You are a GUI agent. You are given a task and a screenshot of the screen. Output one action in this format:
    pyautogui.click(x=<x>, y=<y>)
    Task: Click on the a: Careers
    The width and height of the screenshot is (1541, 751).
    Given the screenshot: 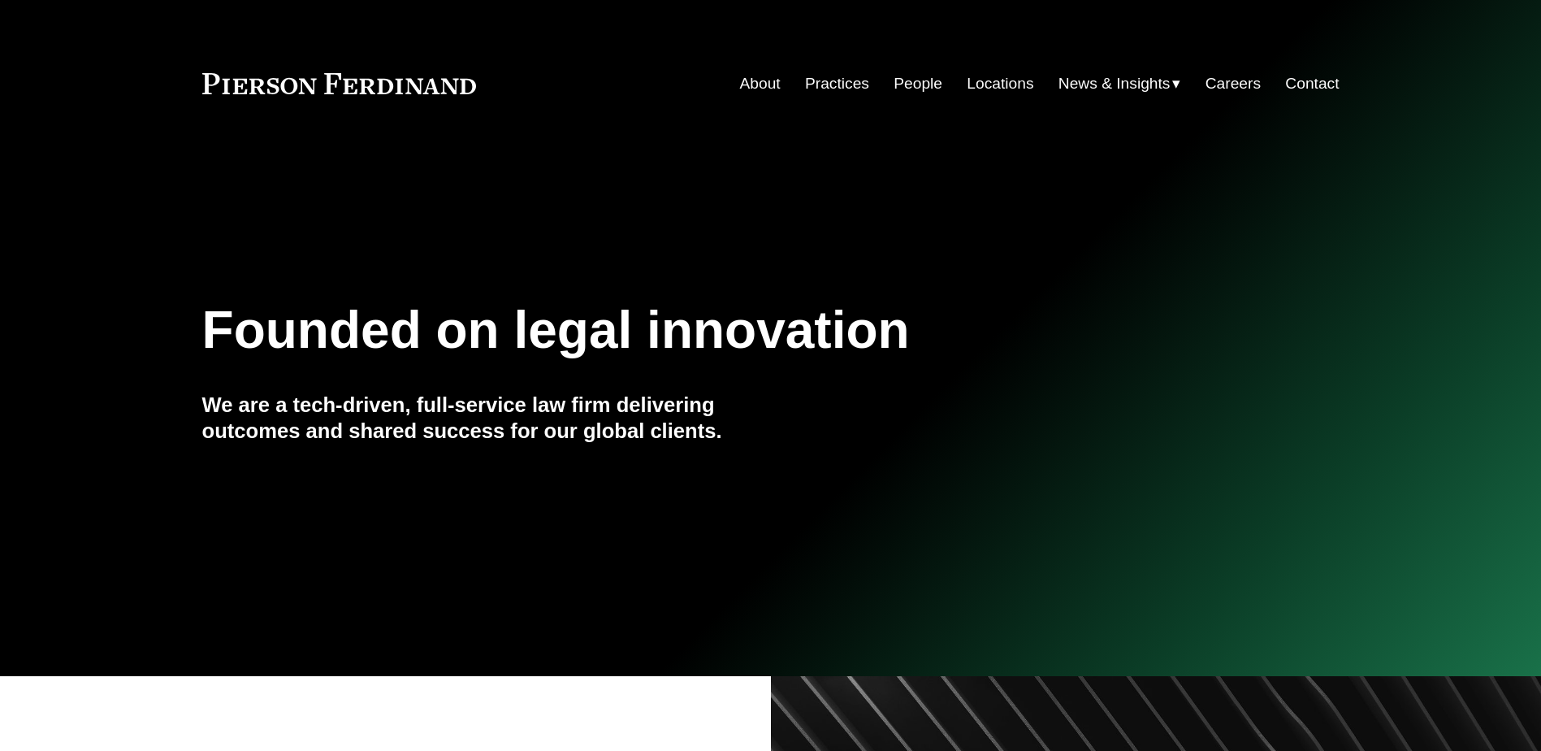 What is the action you would take?
    pyautogui.click(x=1233, y=84)
    